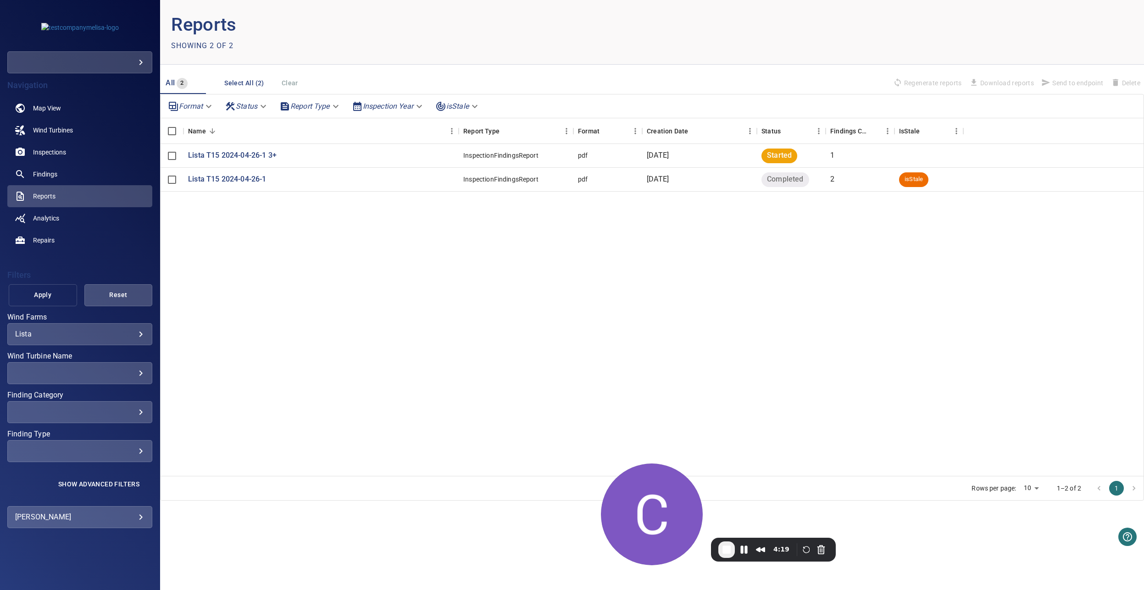 The image size is (1144, 590). What do you see at coordinates (43, 295) in the screenshot?
I see `button: Apply` at bounding box center [43, 295].